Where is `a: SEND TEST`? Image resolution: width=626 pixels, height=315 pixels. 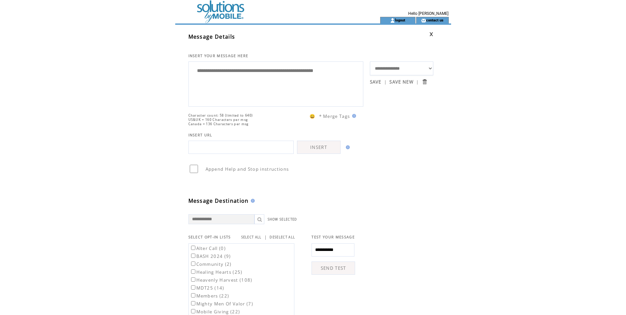 a: SEND TEST is located at coordinates (333, 268).